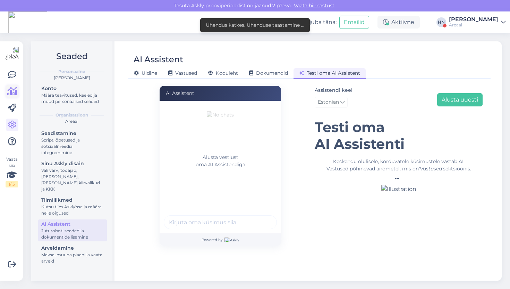  What do you see at coordinates (255, 25) in the screenshot?
I see `div: Ühendus katkes. Ühenduse taastamine ...` at bounding box center [255, 25].